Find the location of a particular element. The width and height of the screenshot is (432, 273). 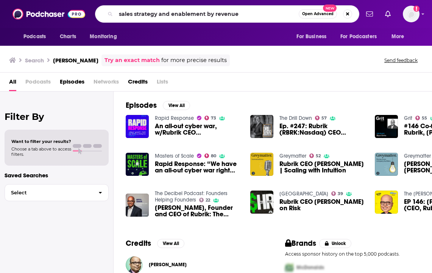

span: New is located at coordinates (329, 8).